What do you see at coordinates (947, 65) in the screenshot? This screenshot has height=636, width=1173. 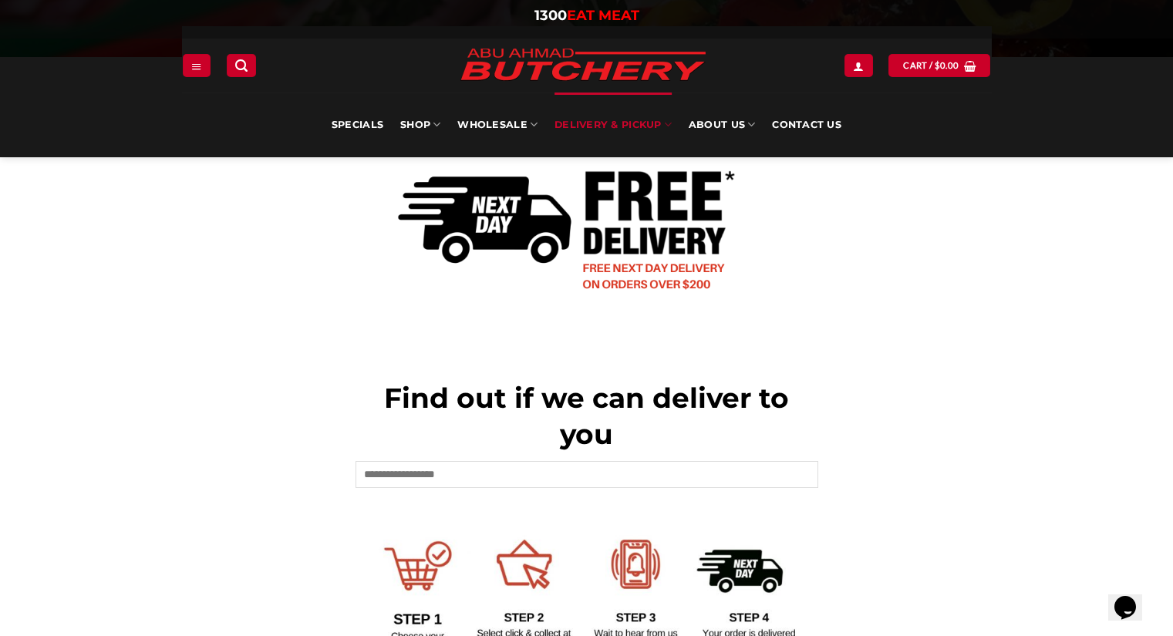 I see `bdi: 0.00` at bounding box center [947, 65].